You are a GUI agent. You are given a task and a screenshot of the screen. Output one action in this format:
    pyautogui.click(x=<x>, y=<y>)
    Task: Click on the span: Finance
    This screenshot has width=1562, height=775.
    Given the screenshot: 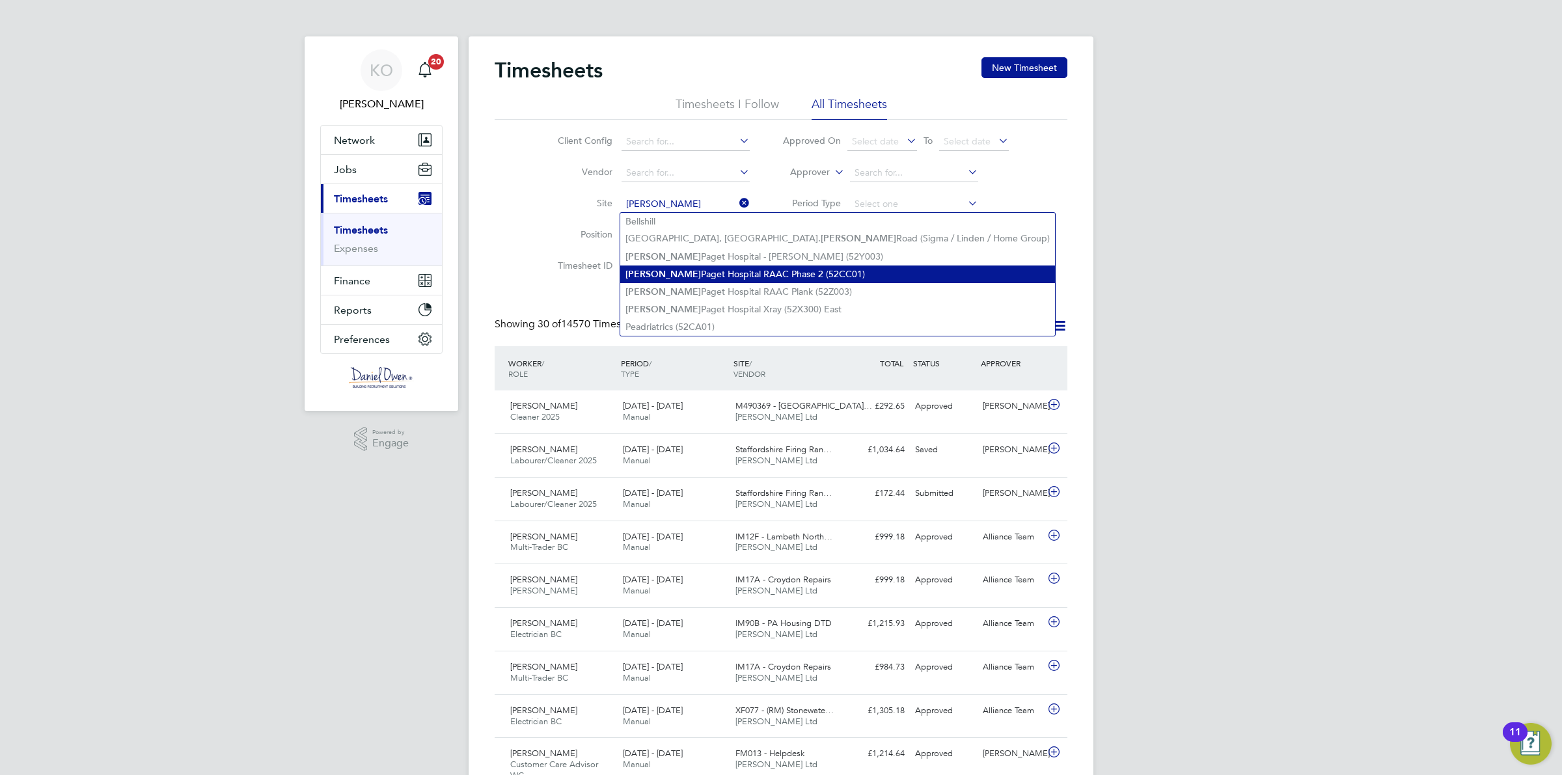 What is the action you would take?
    pyautogui.click(x=352, y=280)
    